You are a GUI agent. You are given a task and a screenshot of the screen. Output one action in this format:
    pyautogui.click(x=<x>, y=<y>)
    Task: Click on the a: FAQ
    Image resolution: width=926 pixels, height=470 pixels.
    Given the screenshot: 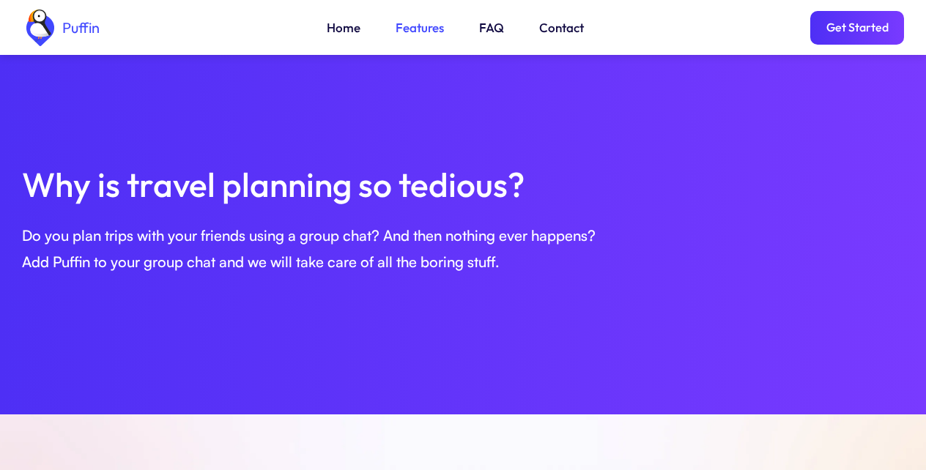 What is the action you would take?
    pyautogui.click(x=491, y=28)
    